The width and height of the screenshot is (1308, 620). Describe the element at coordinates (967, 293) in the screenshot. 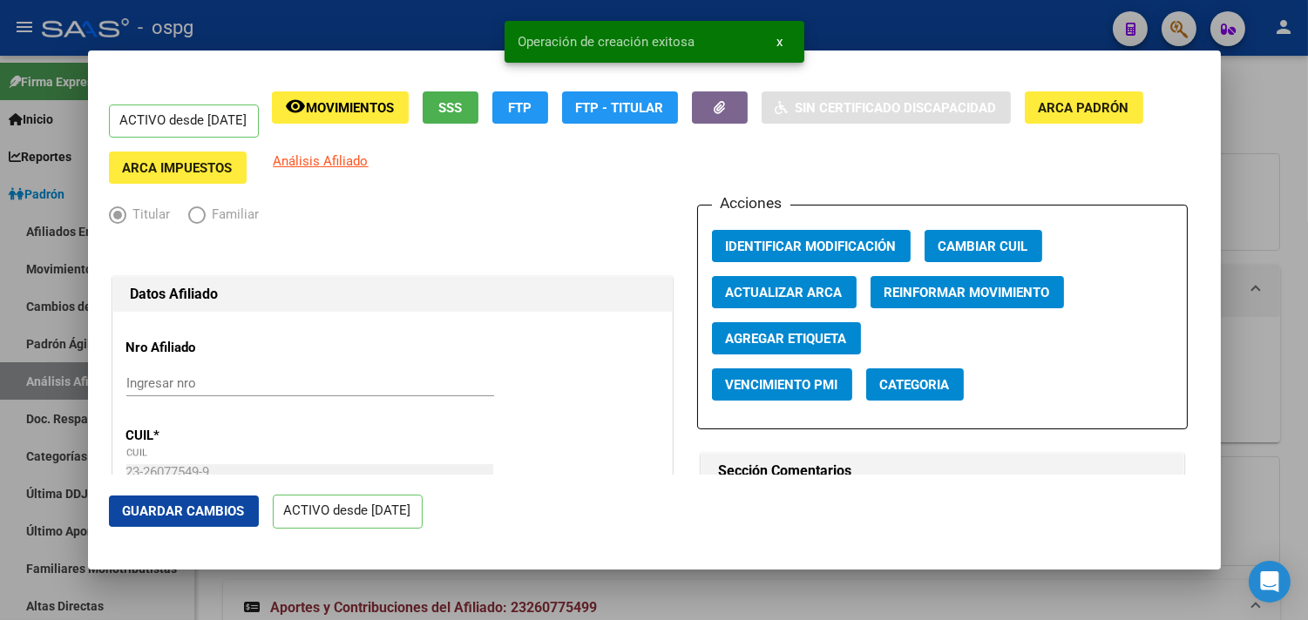

I see `span: Reinformar Movimiento` at that location.